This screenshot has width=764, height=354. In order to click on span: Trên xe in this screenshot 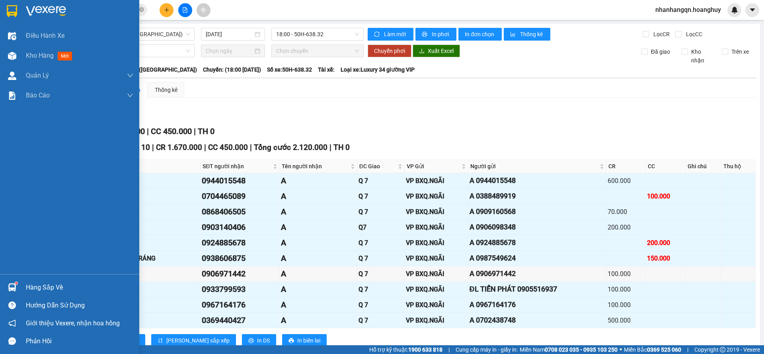, I will do `click(740, 52)`.